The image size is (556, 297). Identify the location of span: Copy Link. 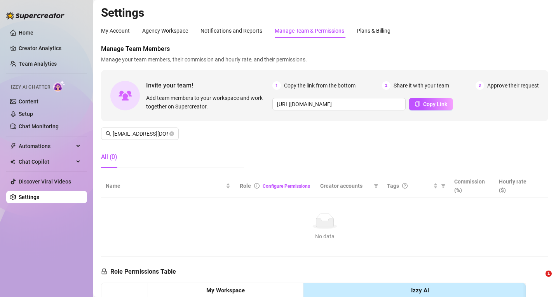
(435, 104).